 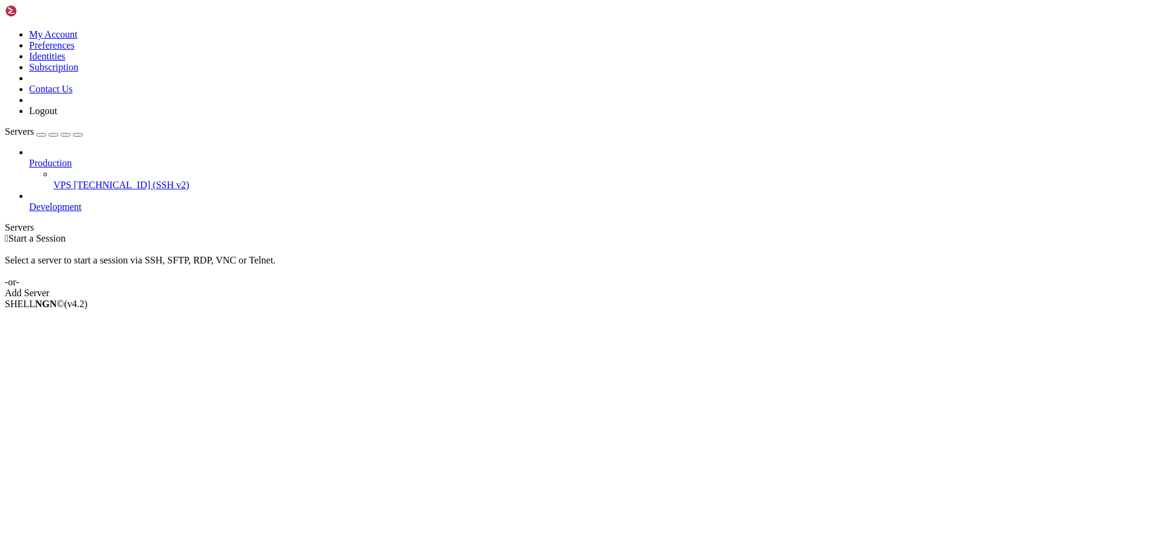 What do you see at coordinates (51, 89) in the screenshot?
I see `a: Contact Us` at bounding box center [51, 89].